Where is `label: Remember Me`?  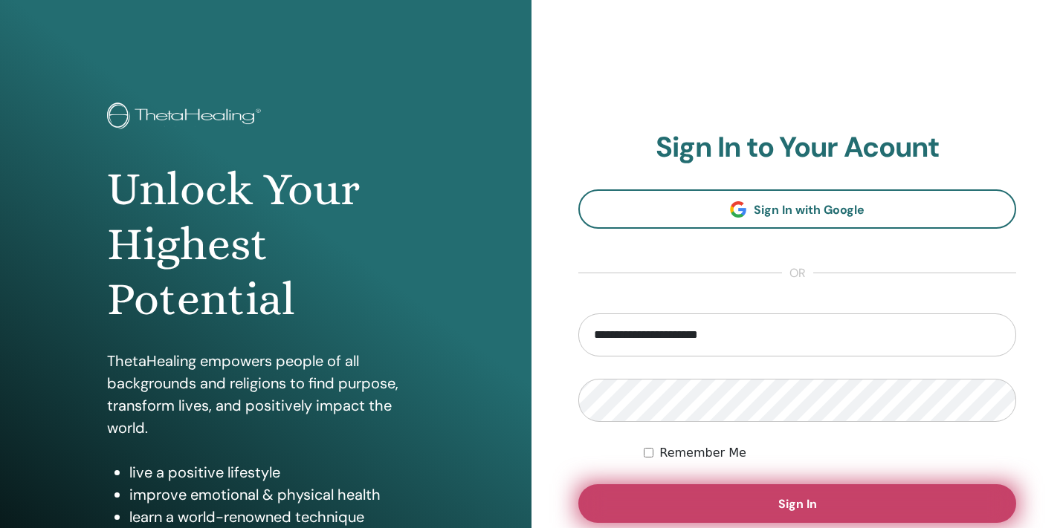 label: Remember Me is located at coordinates (702, 453).